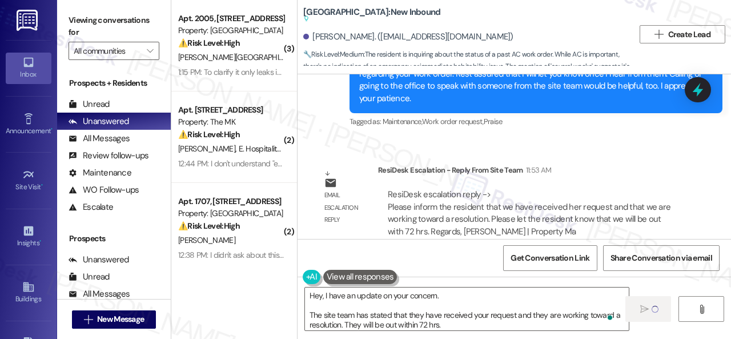  I want to click on textarea: To enrich screen reader interactions, please activate Accessibility in Grammarly extension settings, so click(467, 308).